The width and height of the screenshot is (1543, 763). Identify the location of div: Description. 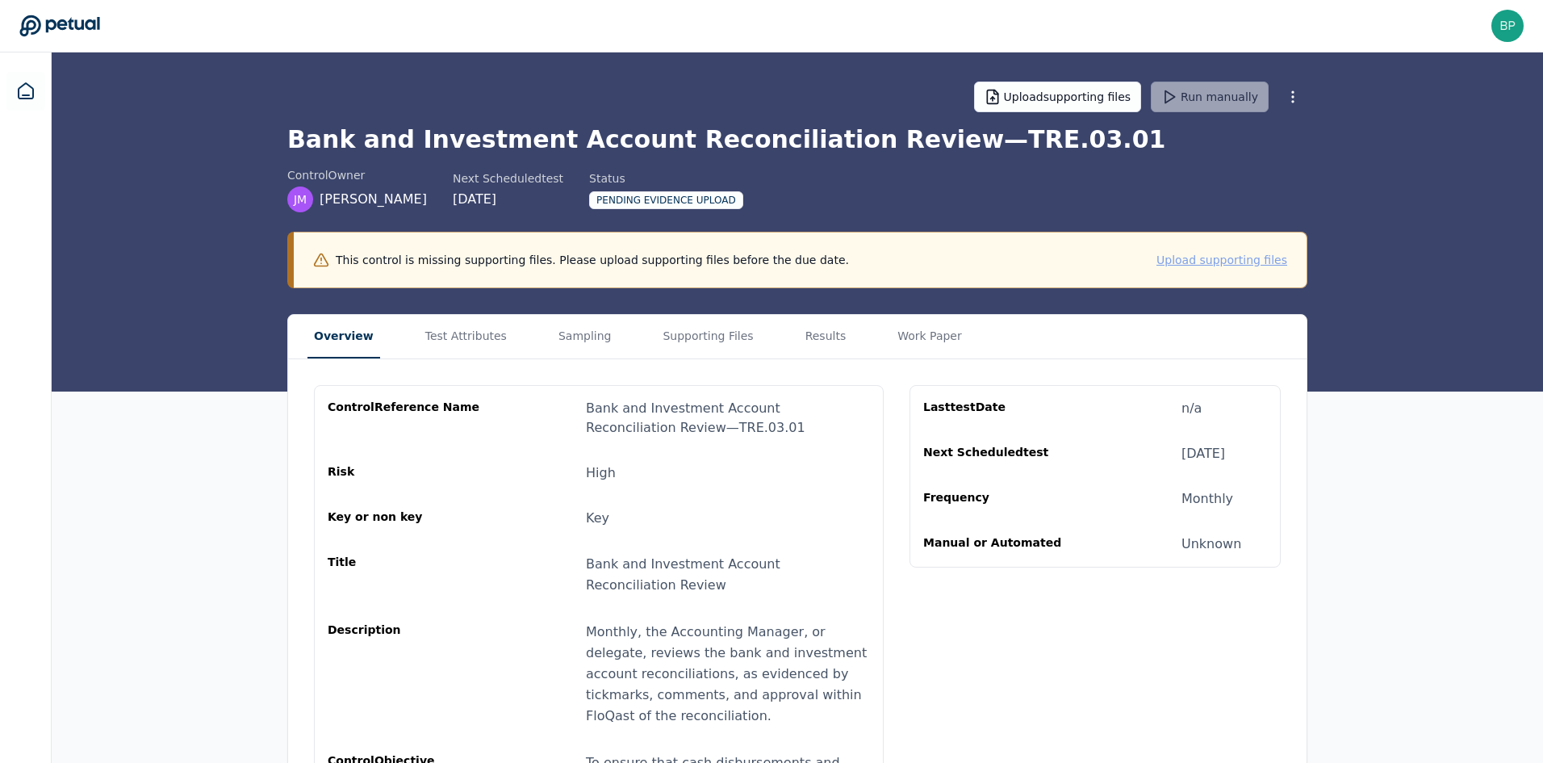
(405, 674).